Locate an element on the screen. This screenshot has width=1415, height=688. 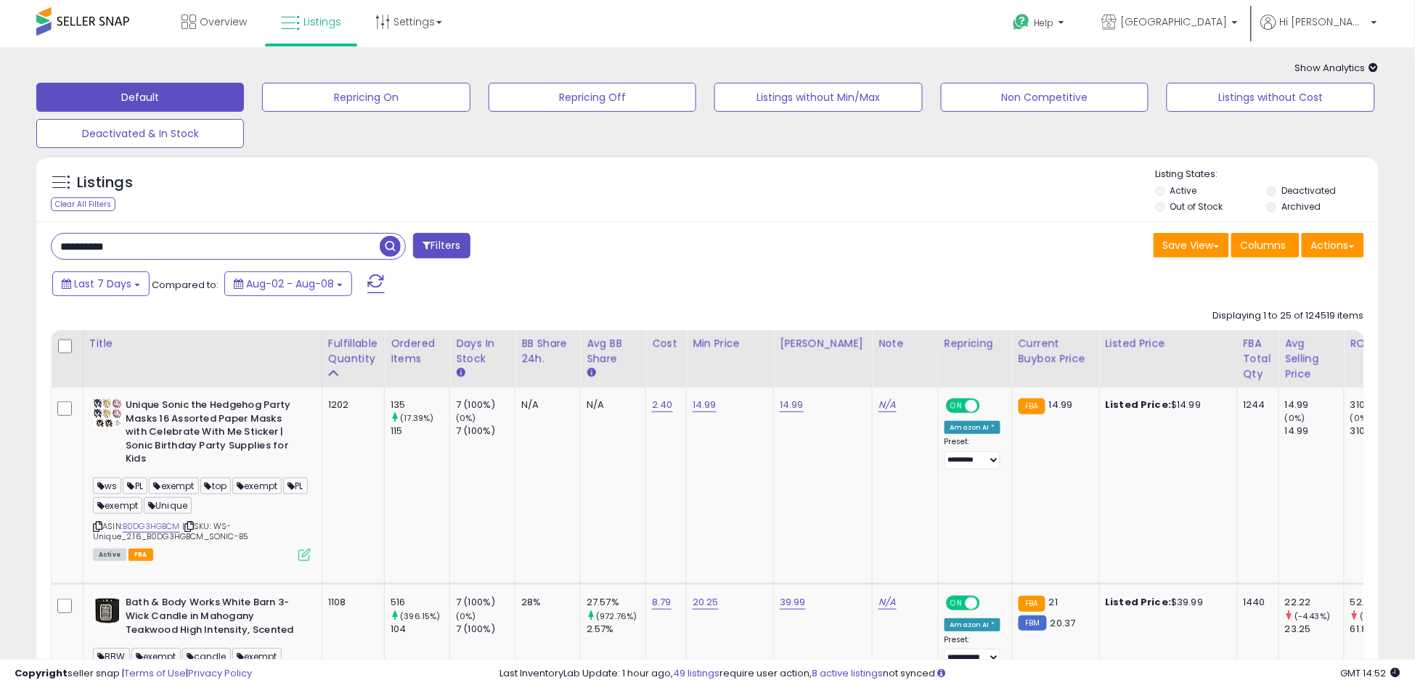
span: 20.37 is located at coordinates (1063, 623).